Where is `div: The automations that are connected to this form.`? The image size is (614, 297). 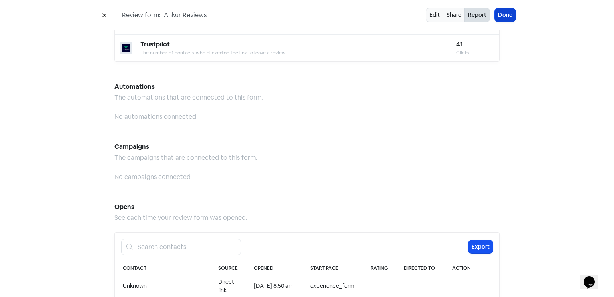
div: The automations that are connected to this form. is located at coordinates (307, 98).